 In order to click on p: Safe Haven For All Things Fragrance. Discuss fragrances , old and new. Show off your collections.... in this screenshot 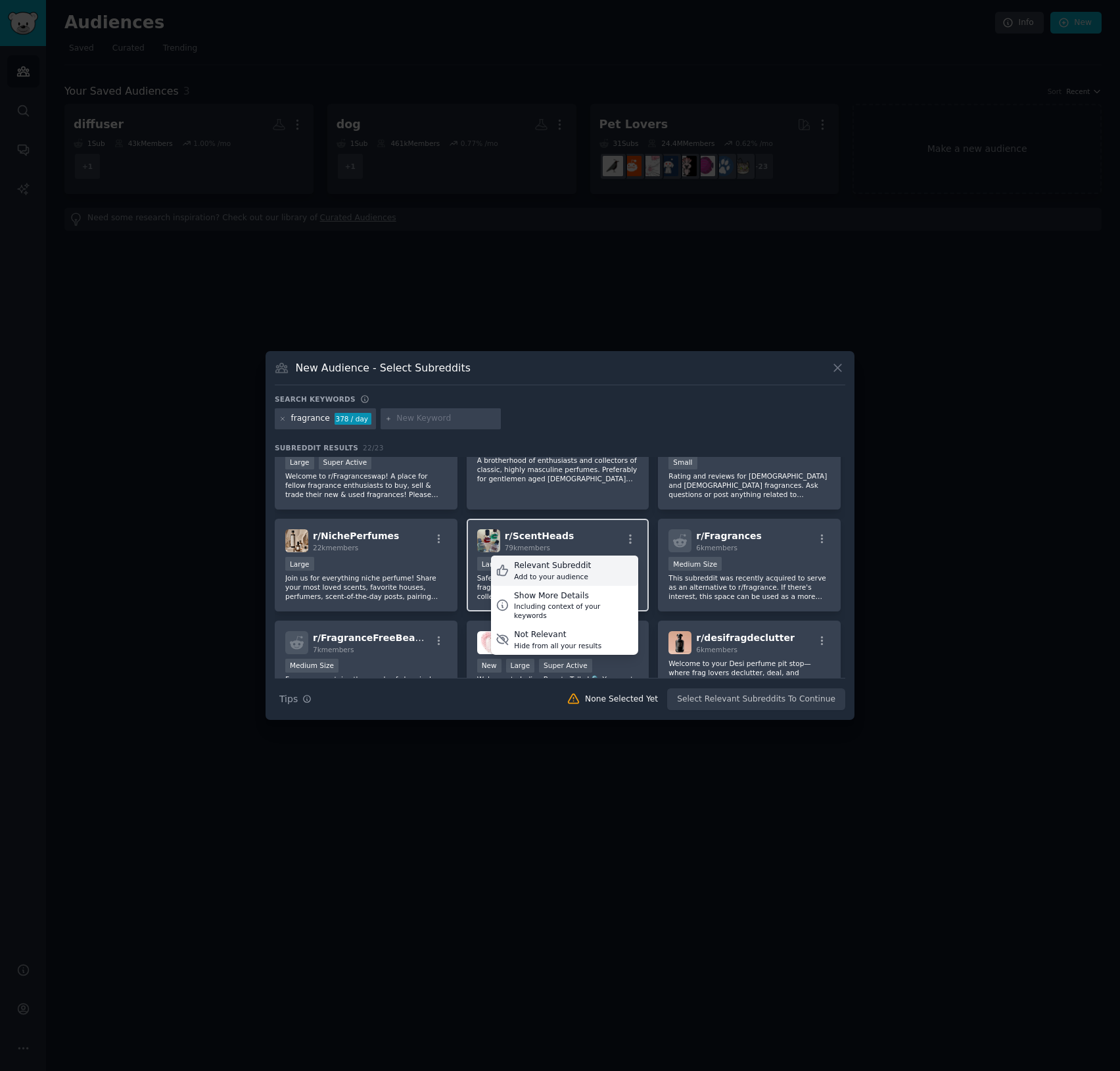, I will do `click(558, 587)`.